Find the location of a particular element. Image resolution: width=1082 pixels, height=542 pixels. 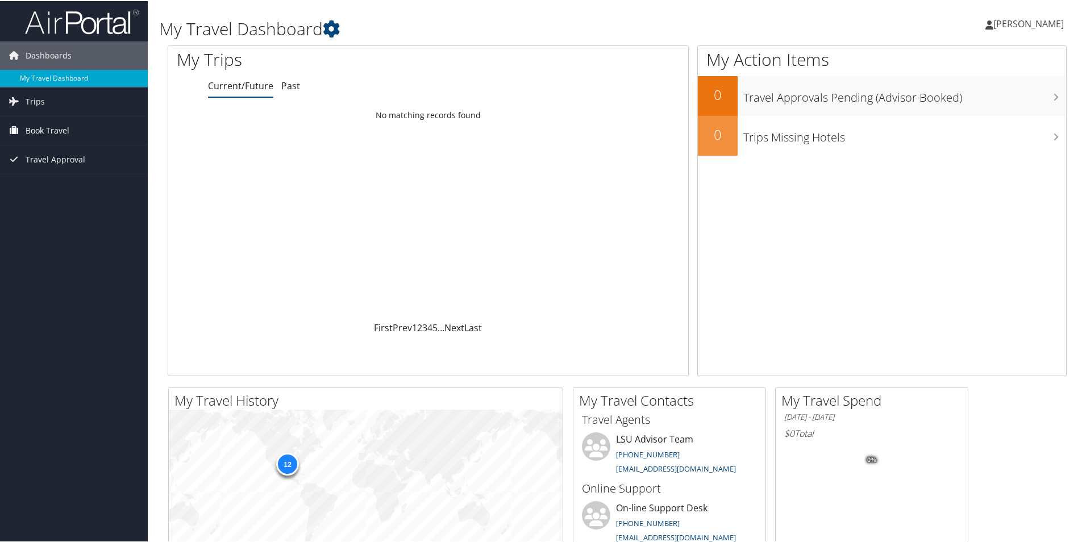

a: Past is located at coordinates (290, 85).